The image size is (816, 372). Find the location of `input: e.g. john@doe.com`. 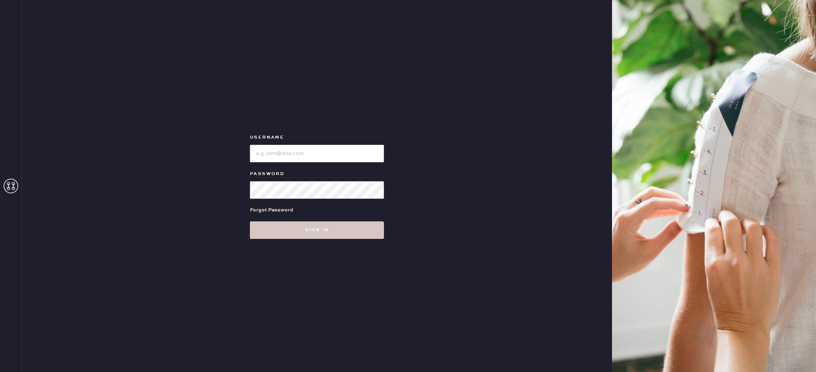

input: e.g. john@doe.com is located at coordinates (317, 153).